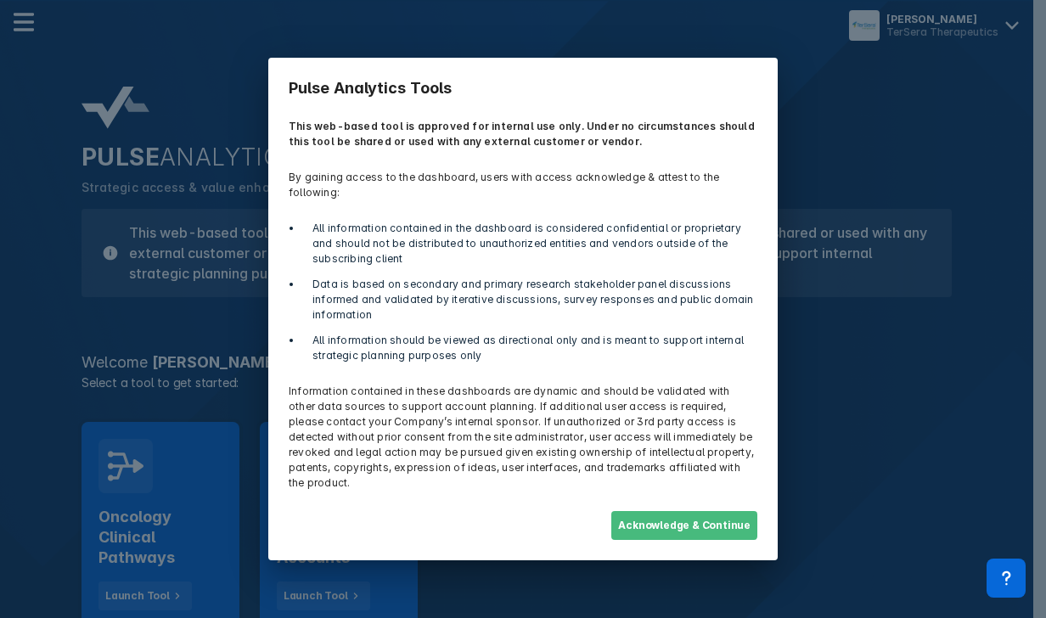 This screenshot has height=618, width=1046. I want to click on li: All information contained in the dashboard is considered confidential or proprietary and should n..., so click(530, 244).